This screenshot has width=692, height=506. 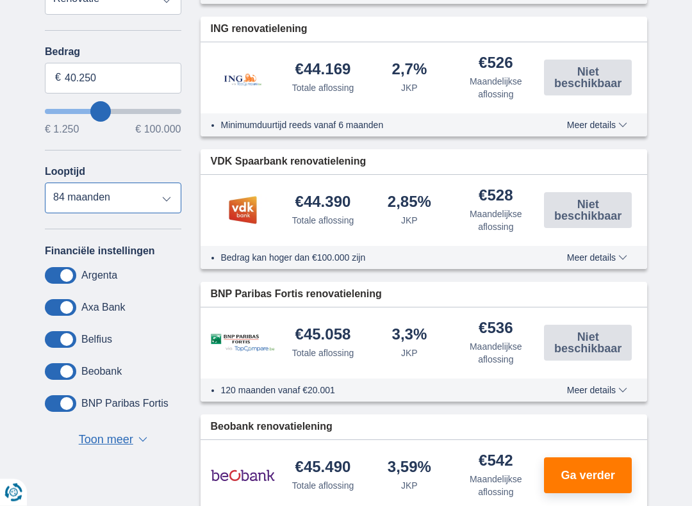 I want to click on button: Ga verder, so click(x=588, y=476).